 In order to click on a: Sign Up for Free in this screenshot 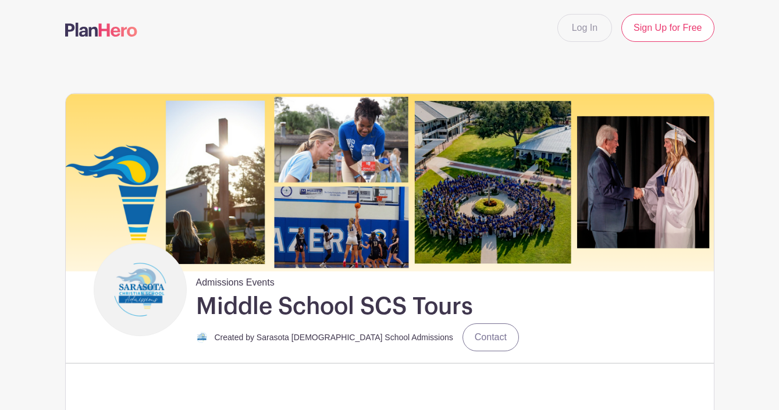, I will do `click(668, 28)`.